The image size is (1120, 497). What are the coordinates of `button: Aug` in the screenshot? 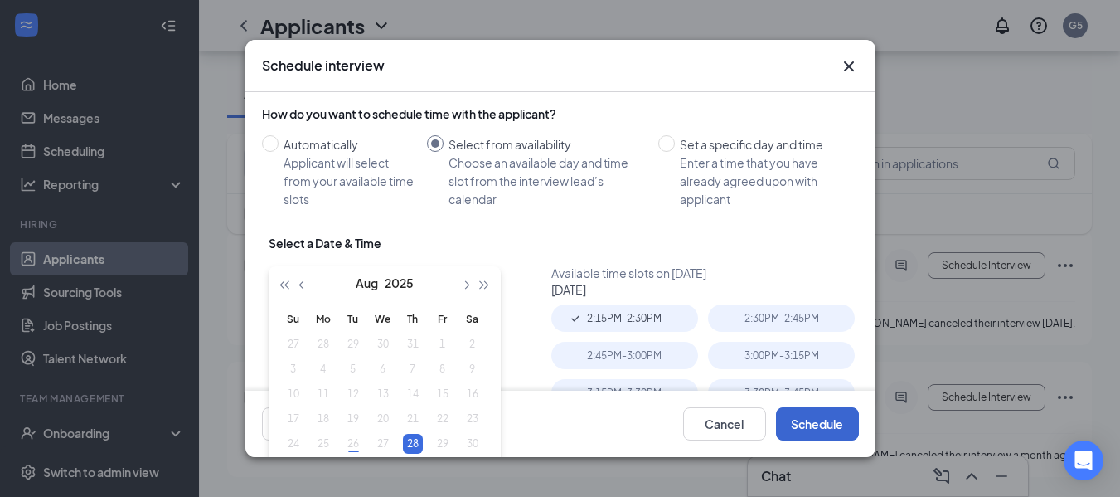 It's located at (366, 283).